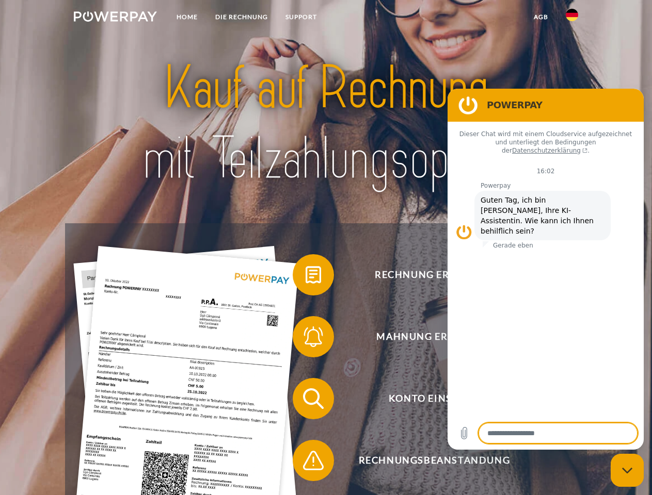 Image resolution: width=652 pixels, height=495 pixels. I want to click on button: Rechnungsbeanstandung, so click(427, 461).